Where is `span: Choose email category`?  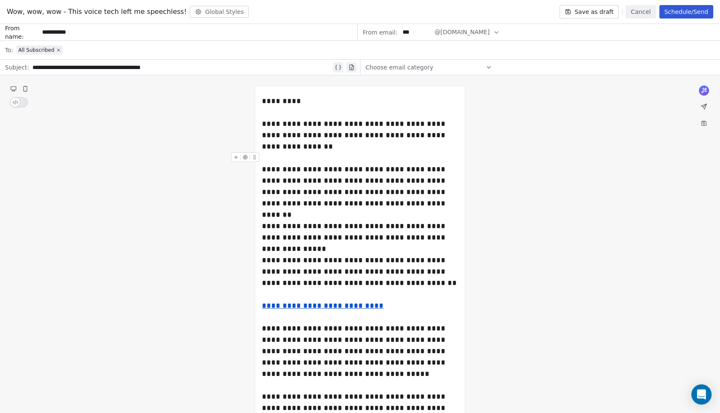 span: Choose email category is located at coordinates (399, 67).